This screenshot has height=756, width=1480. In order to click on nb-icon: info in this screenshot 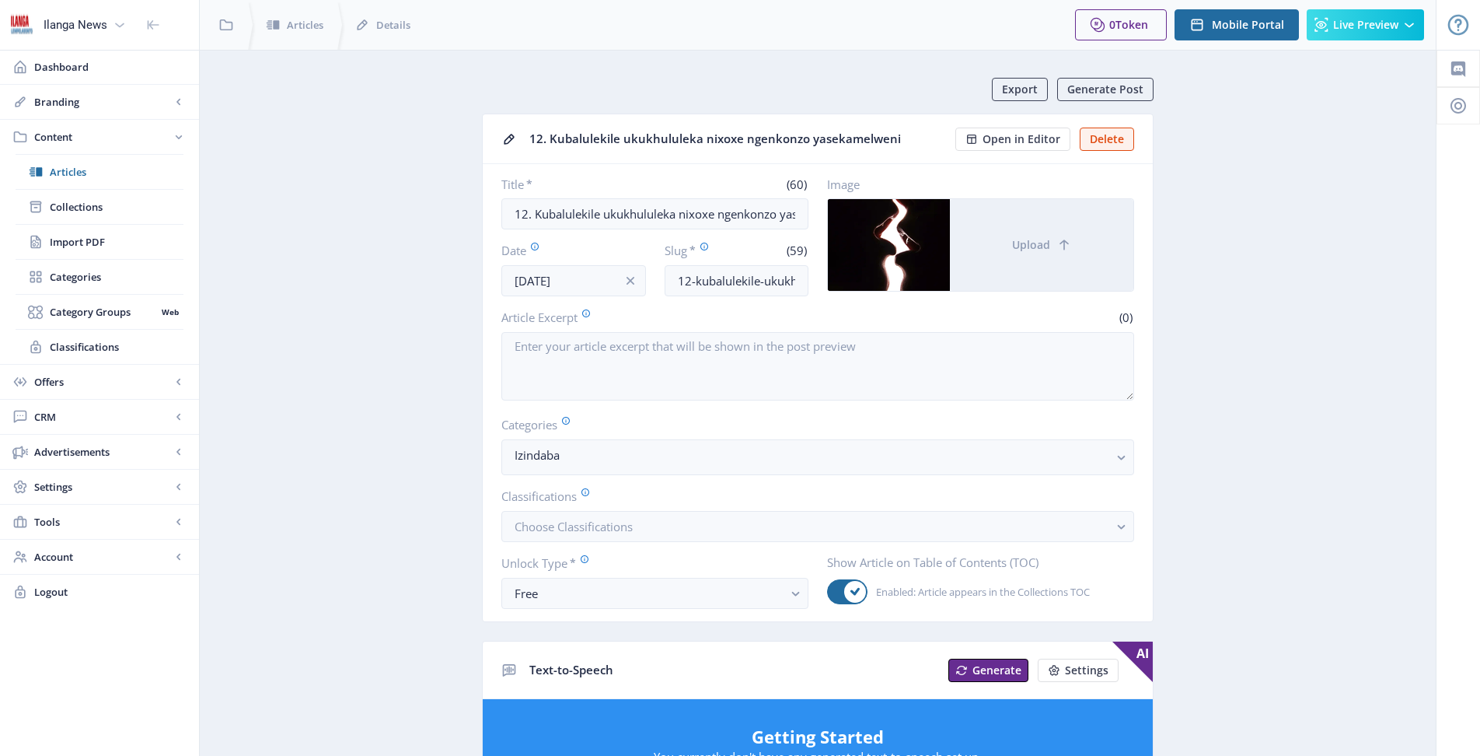, I will do `click(630, 281)`.